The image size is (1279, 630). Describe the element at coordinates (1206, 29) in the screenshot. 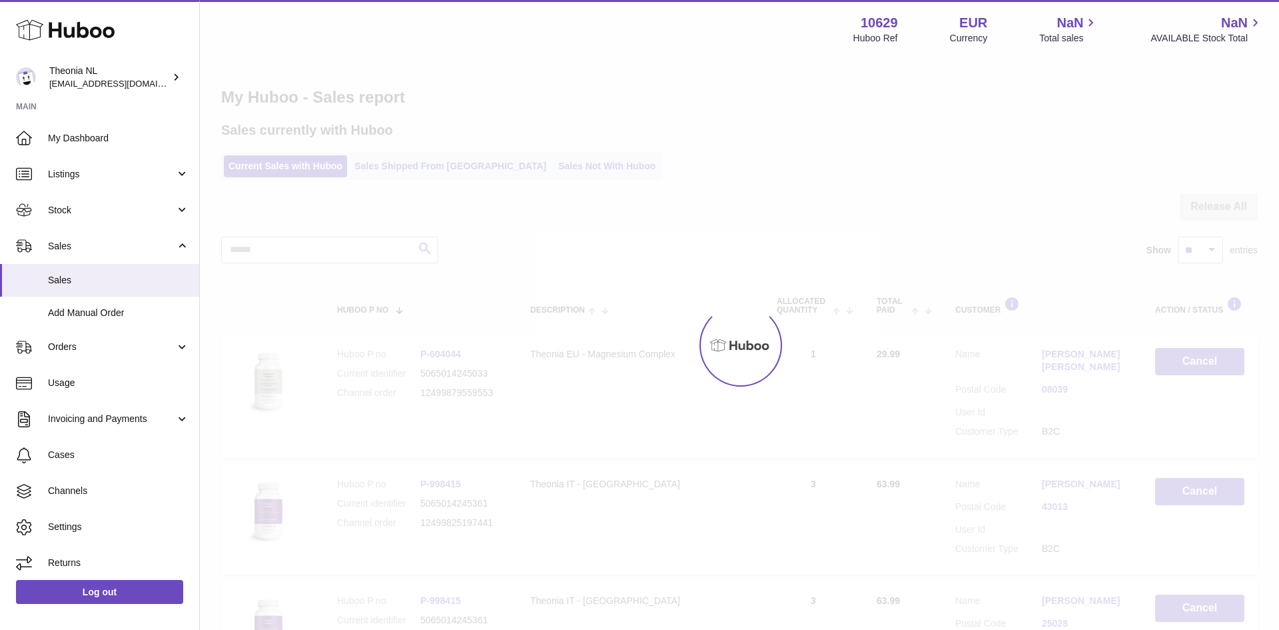

I see `a: NaN AVAILABLE Stock Total` at that location.